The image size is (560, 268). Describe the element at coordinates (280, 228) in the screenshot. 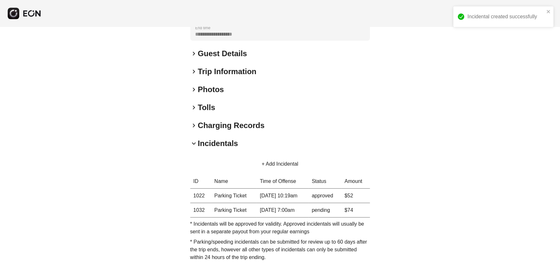

I see `p: * Incidentals will be approved for validity. Approved incidentals will usually be sent in a separ...` at that location.